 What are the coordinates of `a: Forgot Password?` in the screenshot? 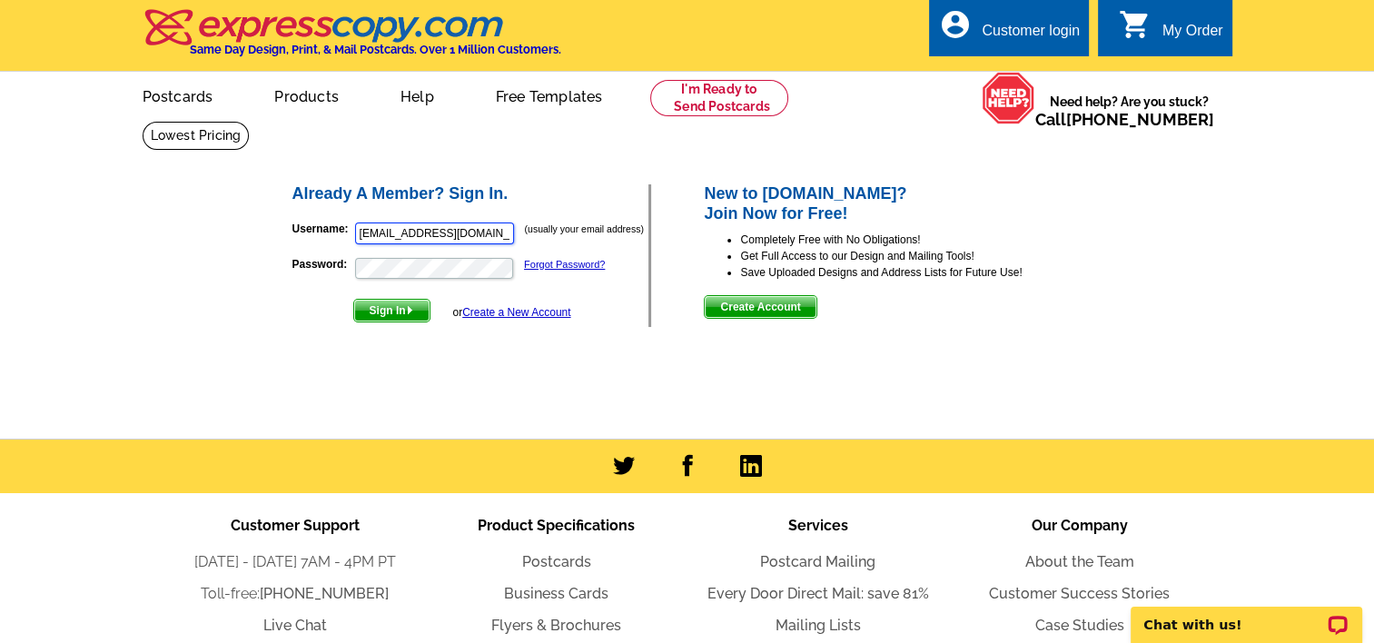 It's located at (564, 264).